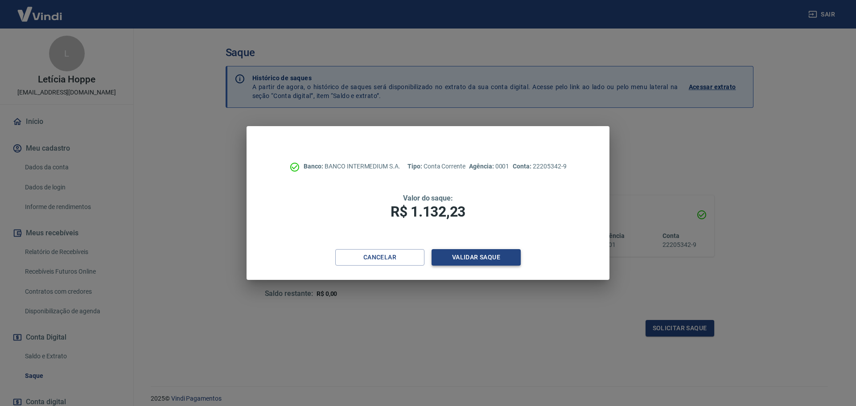 This screenshot has width=856, height=406. What do you see at coordinates (428, 198) in the screenshot?
I see `span: Valor do saque:` at bounding box center [428, 198].